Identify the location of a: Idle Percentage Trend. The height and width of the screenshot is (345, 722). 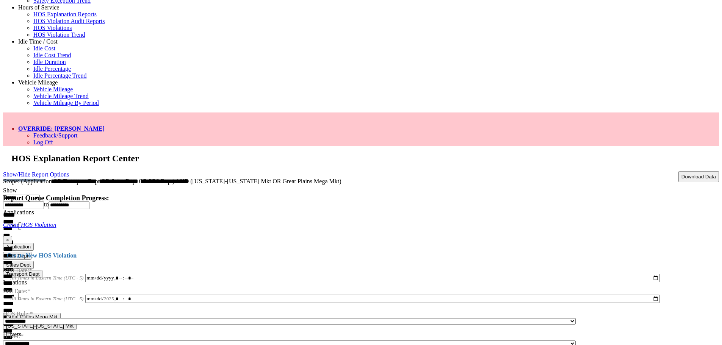
(60, 75).